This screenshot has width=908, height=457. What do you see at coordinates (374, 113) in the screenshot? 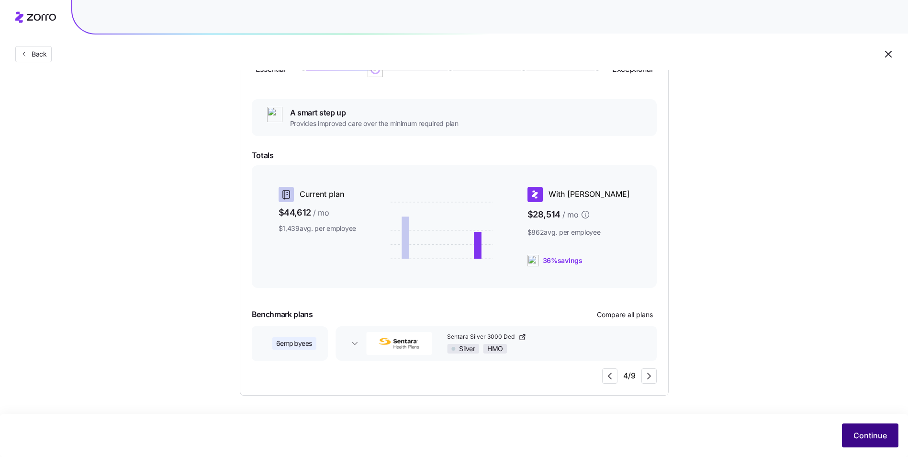
I see `span: A smart step up` at bounding box center [374, 113].